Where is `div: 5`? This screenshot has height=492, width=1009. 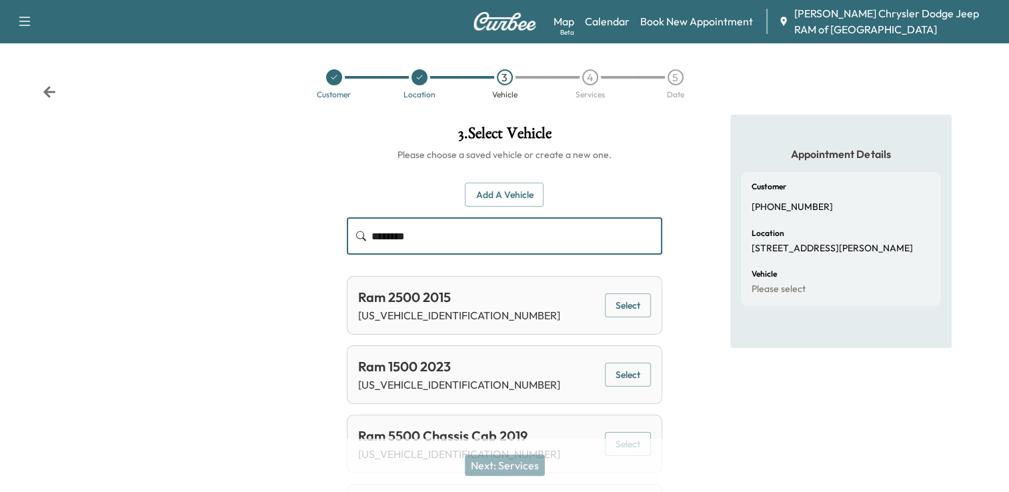 div: 5 is located at coordinates (676, 77).